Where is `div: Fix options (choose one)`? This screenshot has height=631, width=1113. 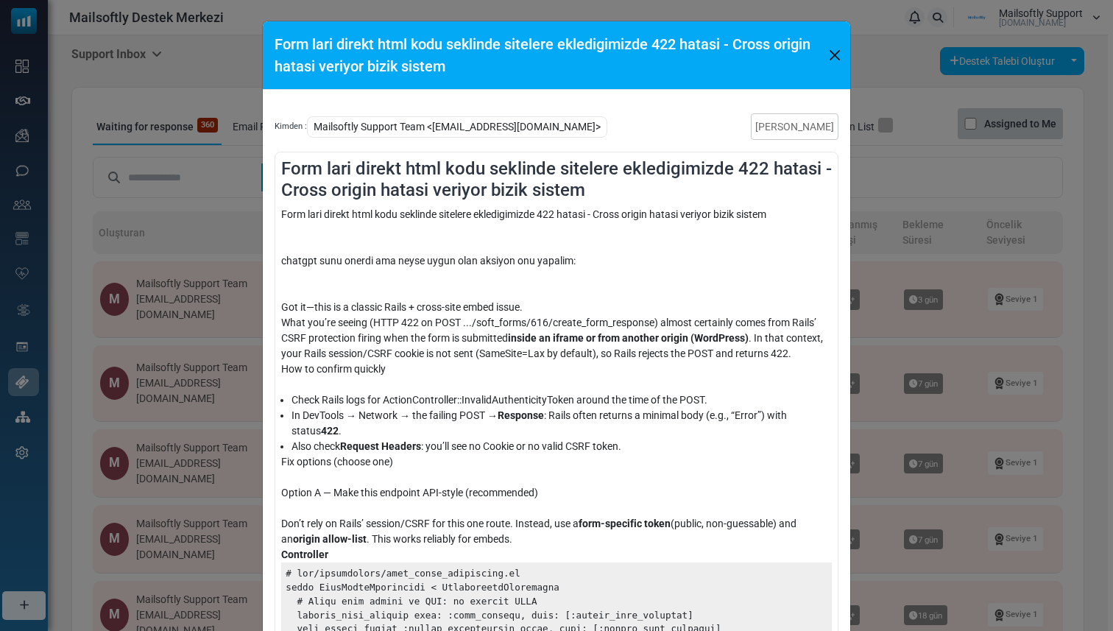 div: Fix options (choose one) is located at coordinates (556, 470).